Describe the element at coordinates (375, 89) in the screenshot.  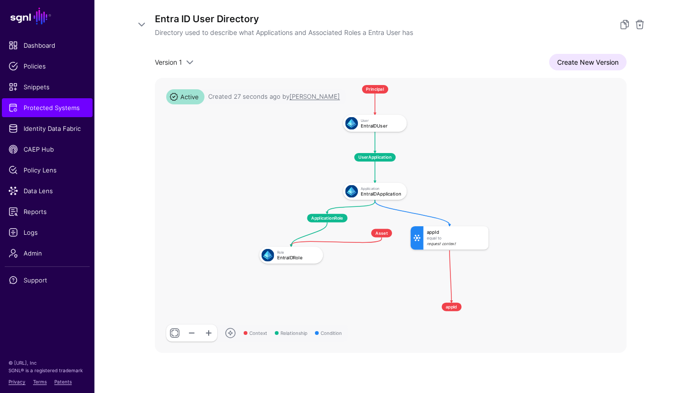
I see `span: Principal` at that location.